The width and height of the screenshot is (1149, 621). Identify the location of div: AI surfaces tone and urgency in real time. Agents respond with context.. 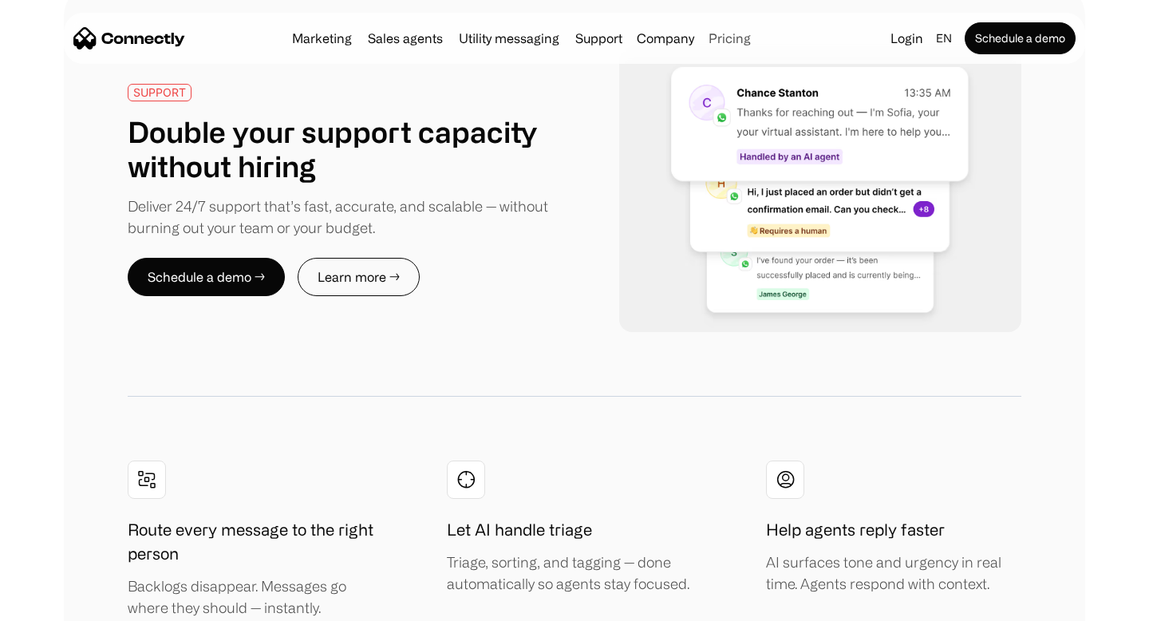
(894, 573).